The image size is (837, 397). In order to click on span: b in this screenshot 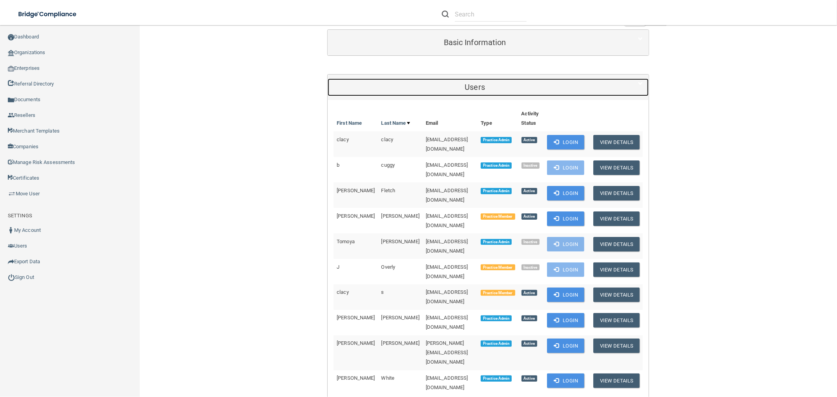, I will do `click(338, 165)`.